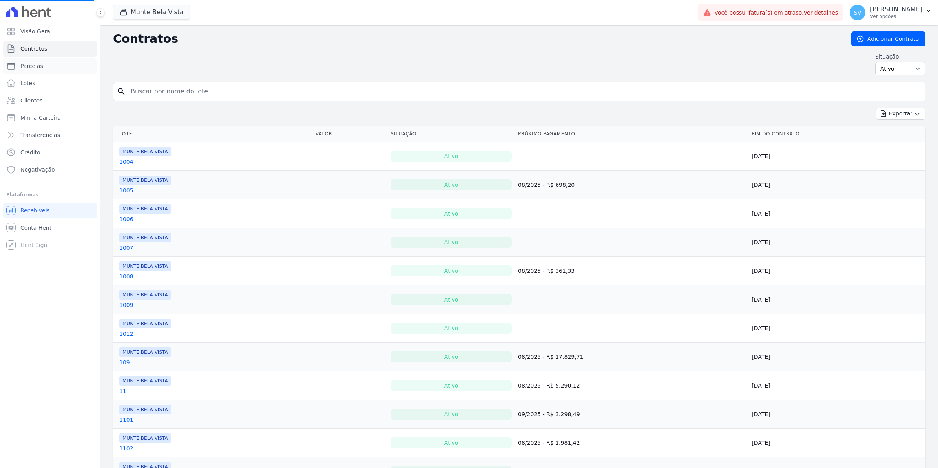 This screenshot has height=468, width=938. What do you see at coordinates (900, 57) in the screenshot?
I see `label: Situação:` at bounding box center [900, 57].